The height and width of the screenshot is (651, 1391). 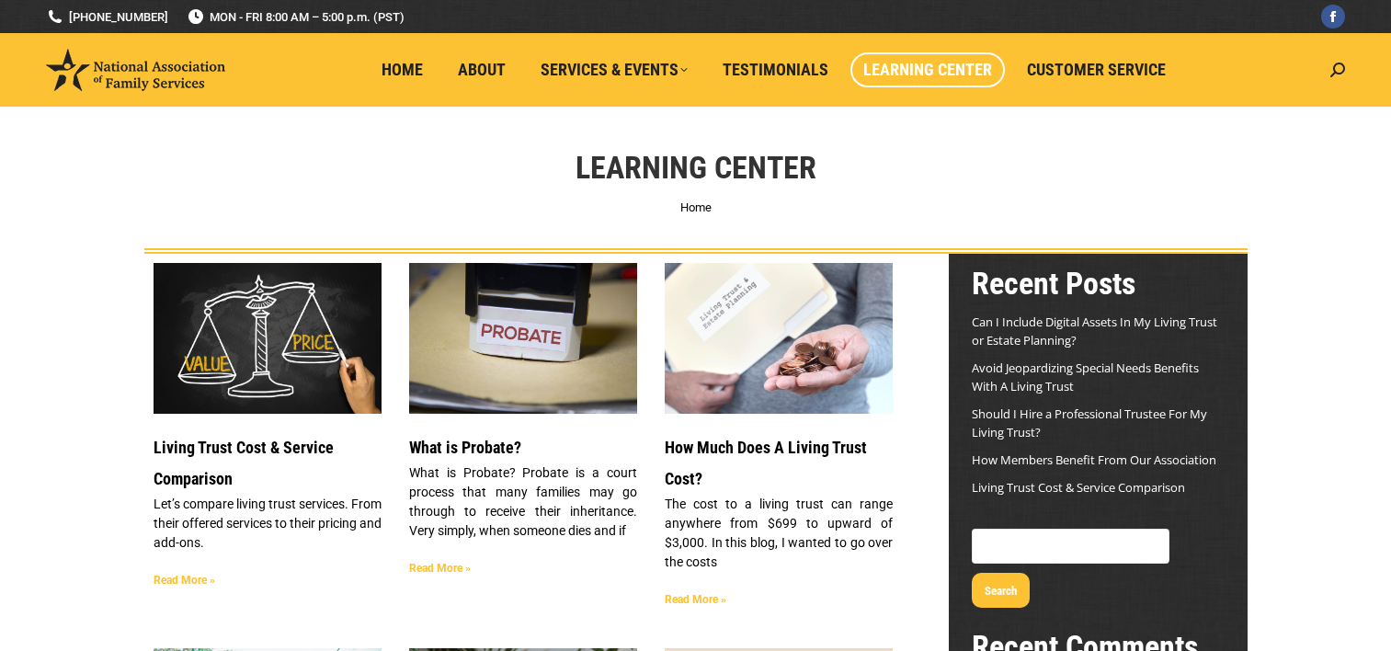 What do you see at coordinates (775, 70) in the screenshot?
I see `a: Testimonials` at bounding box center [775, 70].